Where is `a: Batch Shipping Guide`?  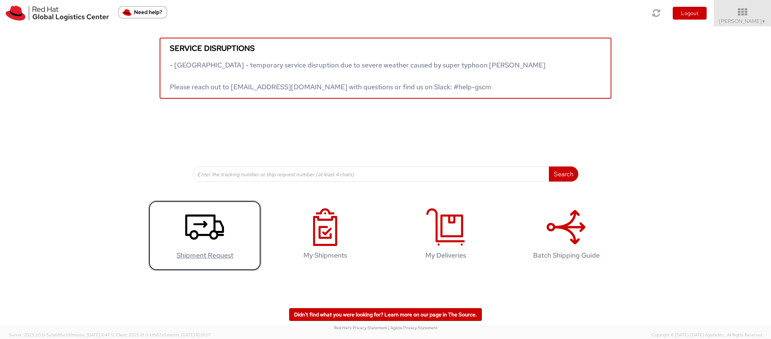
a: Batch Shipping Guide is located at coordinates (566, 235).